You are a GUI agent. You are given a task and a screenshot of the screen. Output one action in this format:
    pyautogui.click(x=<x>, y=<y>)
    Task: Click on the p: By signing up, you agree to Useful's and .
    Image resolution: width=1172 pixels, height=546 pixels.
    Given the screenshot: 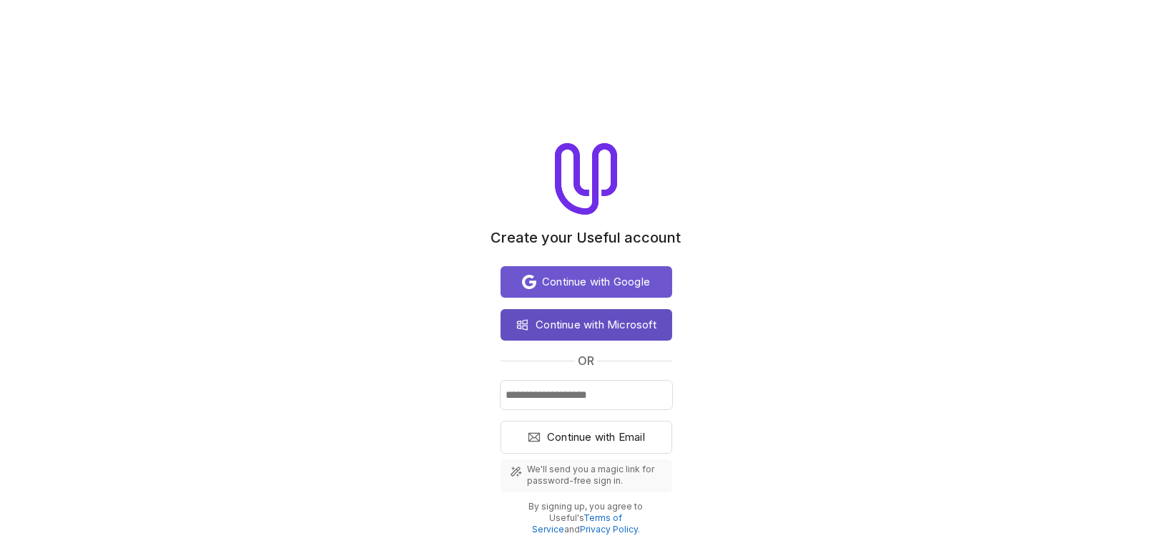 What is the action you would take?
    pyautogui.click(x=586, y=518)
    